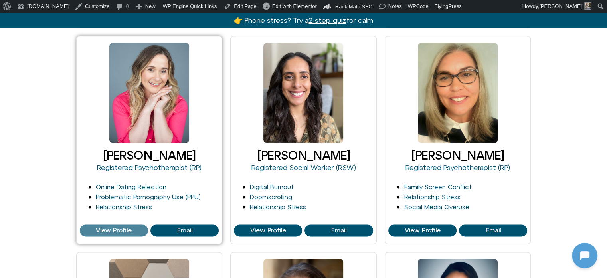 The height and width of the screenshot is (278, 607). What do you see at coordinates (303, 20) in the screenshot?
I see `a: 👉 Phone stress? Try a2-step quizfor calm` at bounding box center [303, 20].